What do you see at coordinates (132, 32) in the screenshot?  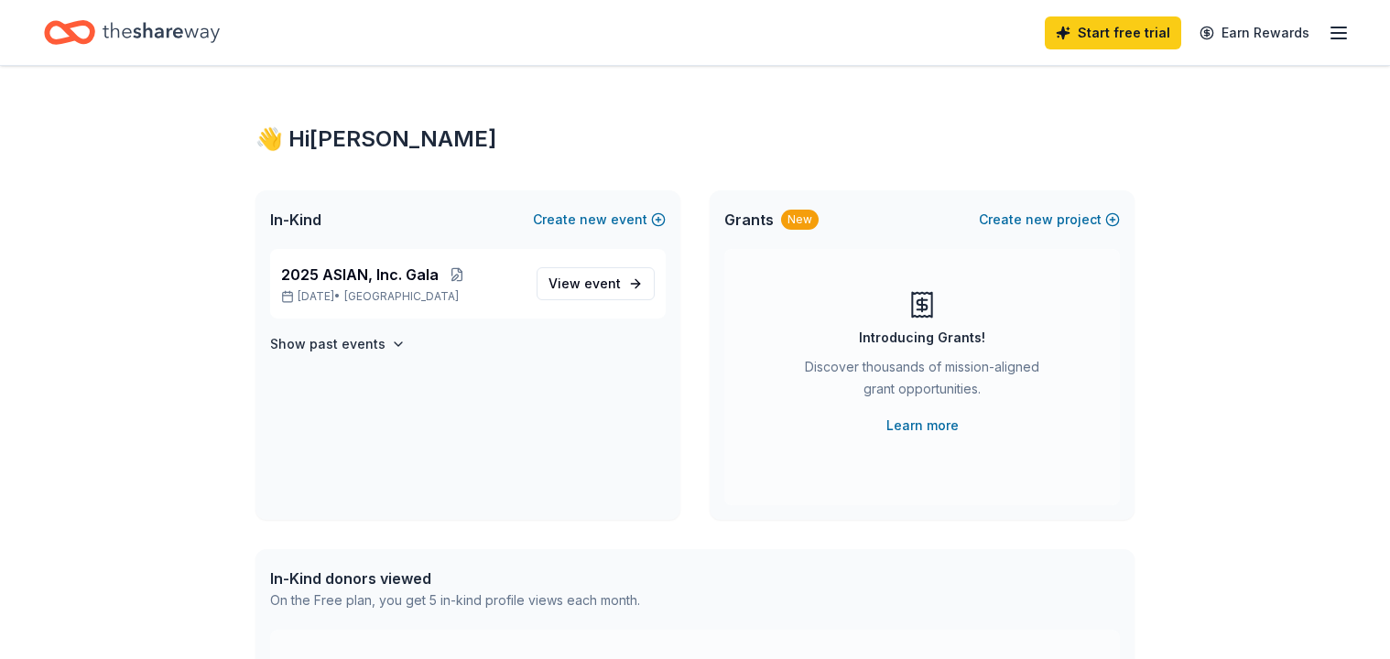 I see `a: Home` at bounding box center [132, 32].